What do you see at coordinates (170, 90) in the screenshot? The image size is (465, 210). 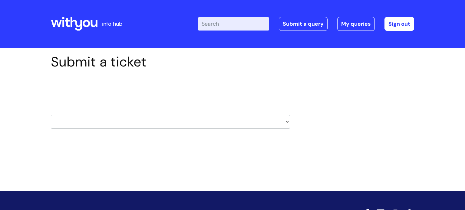 I see `h2: Select issue type` at bounding box center [170, 90].